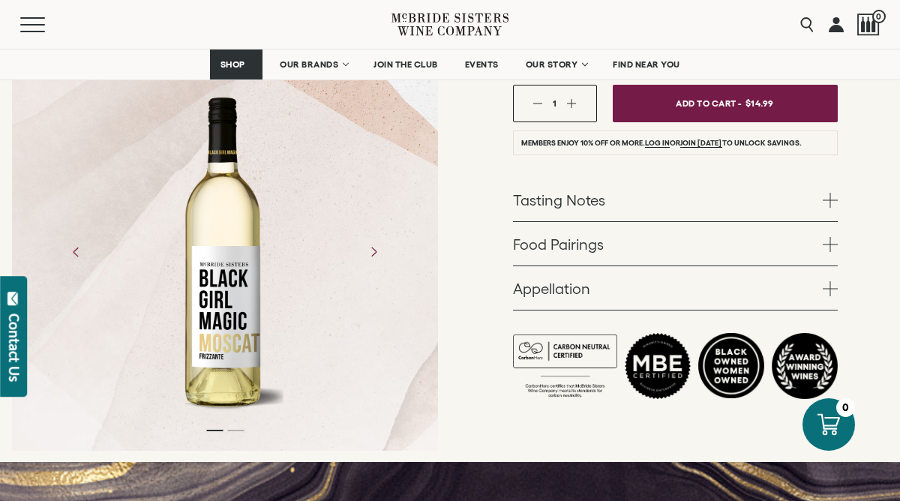 This screenshot has height=501, width=900. I want to click on li: Page dot 1, so click(215, 431).